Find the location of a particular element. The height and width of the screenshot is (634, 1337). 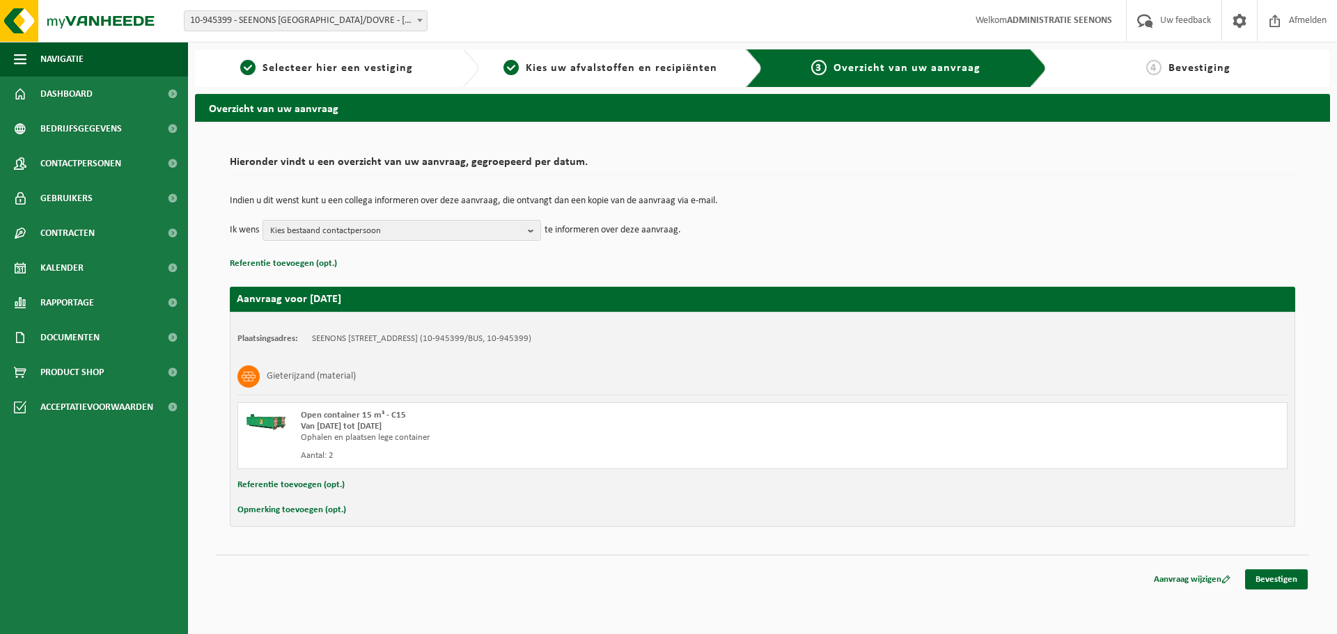

span: Acceptatievoorwaarden is located at coordinates (97, 407).